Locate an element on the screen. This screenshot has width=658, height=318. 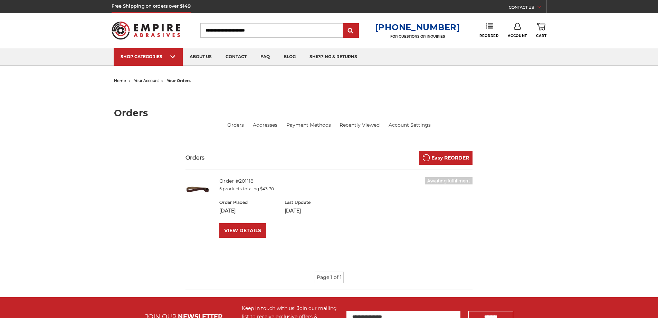
a: your account is located at coordinates (147, 81).